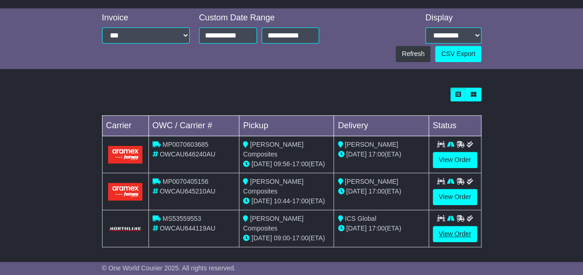  Describe the element at coordinates (455, 126) in the screenshot. I see `td: Status` at that location.